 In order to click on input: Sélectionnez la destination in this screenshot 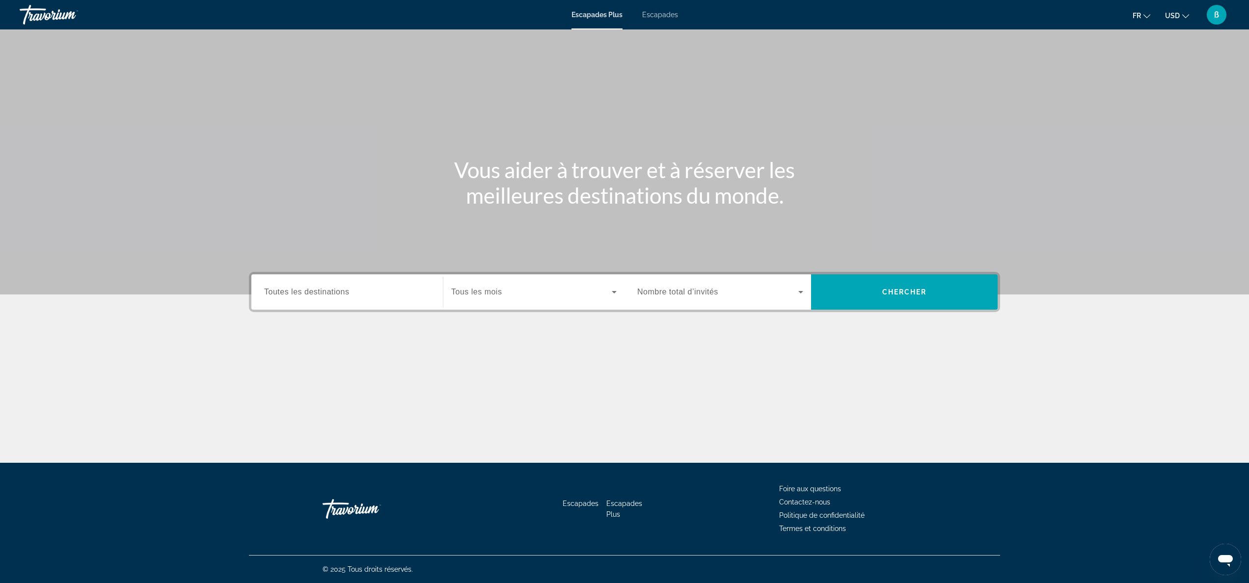, I will do `click(347, 293)`.